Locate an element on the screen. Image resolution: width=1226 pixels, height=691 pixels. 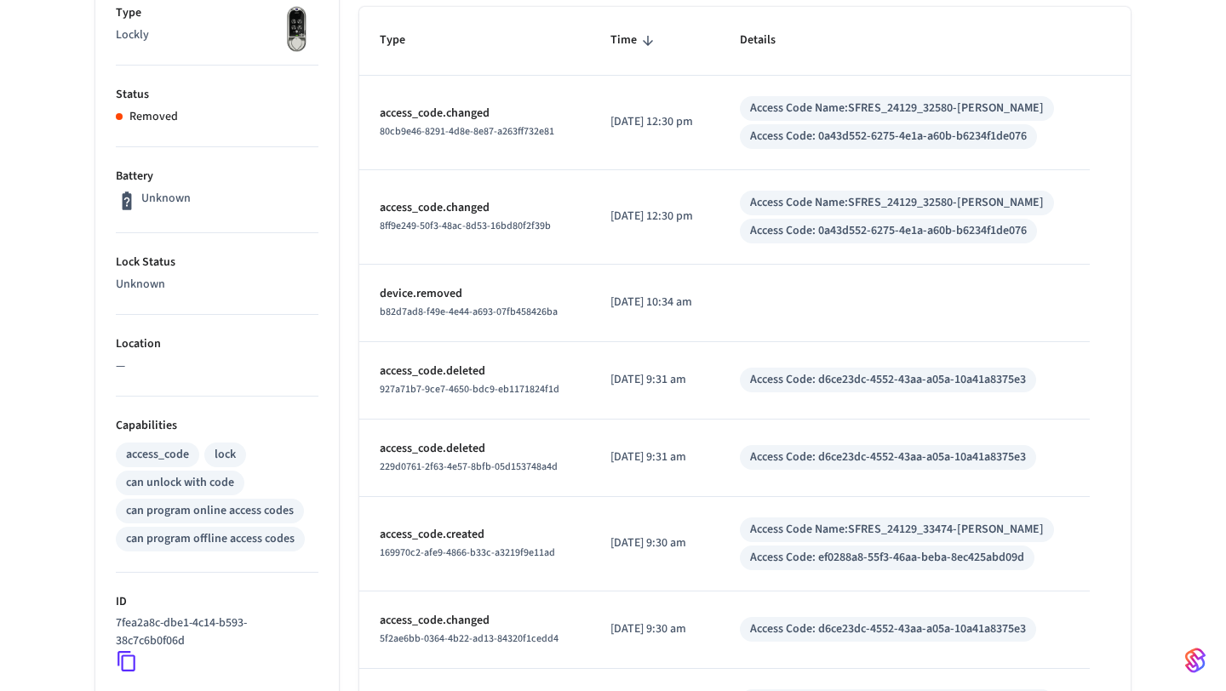
p: access_code.created is located at coordinates (474, 534).